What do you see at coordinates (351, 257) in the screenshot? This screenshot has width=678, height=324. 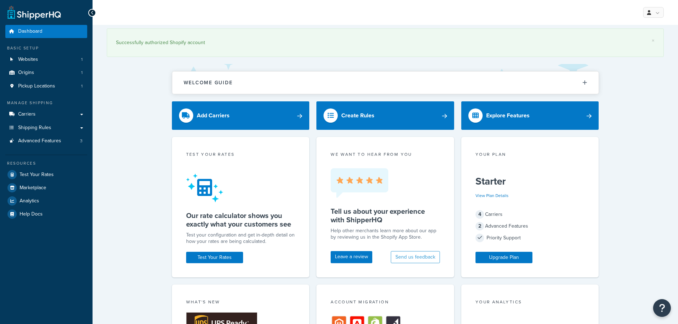 I see `a: Leave a review` at bounding box center [351, 257].